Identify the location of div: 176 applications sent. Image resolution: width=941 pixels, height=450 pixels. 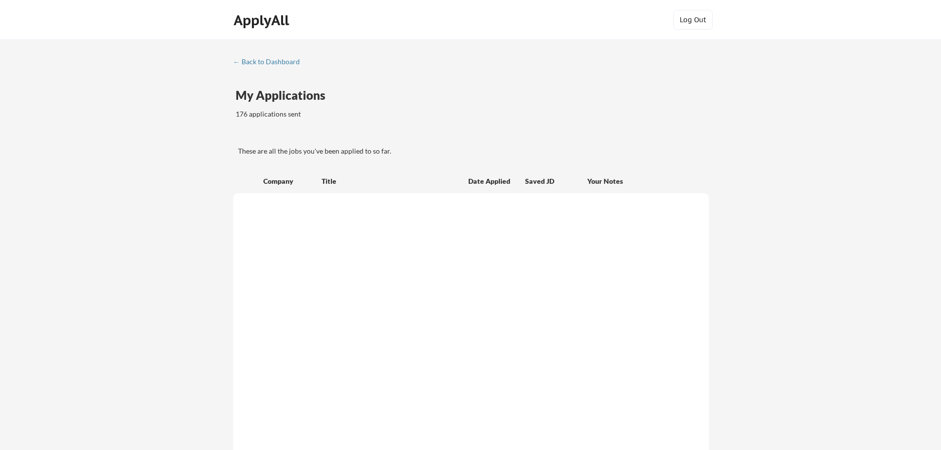
(331, 114).